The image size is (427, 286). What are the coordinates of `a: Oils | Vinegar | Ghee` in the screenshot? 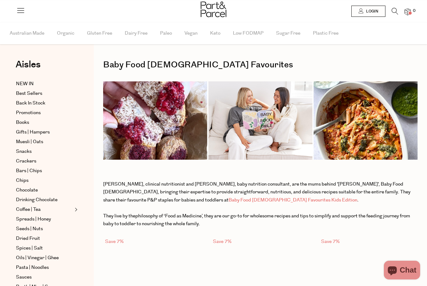 It's located at (44, 258).